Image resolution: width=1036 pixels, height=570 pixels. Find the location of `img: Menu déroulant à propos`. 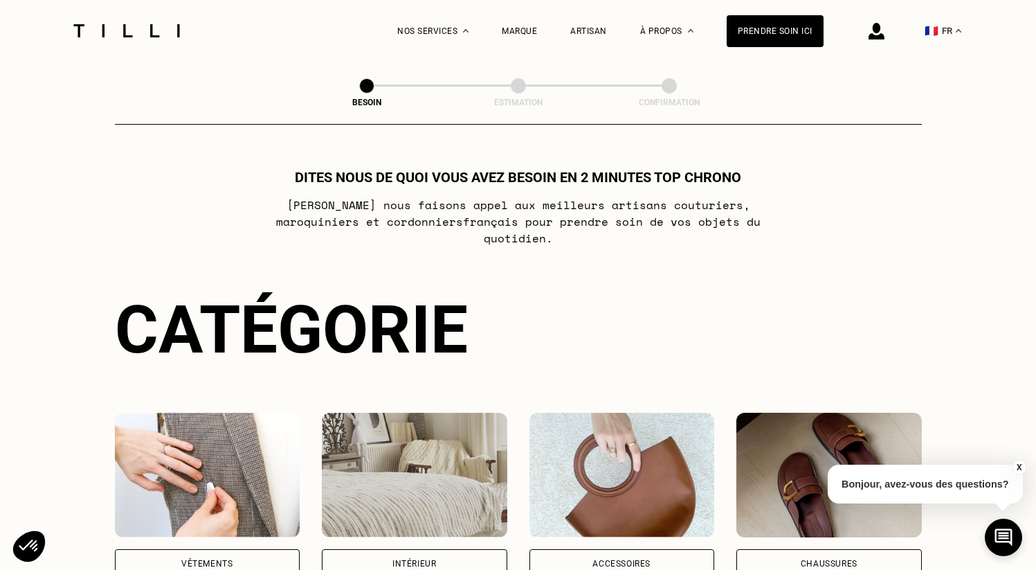

img: Menu déroulant à propos is located at coordinates (691, 30).